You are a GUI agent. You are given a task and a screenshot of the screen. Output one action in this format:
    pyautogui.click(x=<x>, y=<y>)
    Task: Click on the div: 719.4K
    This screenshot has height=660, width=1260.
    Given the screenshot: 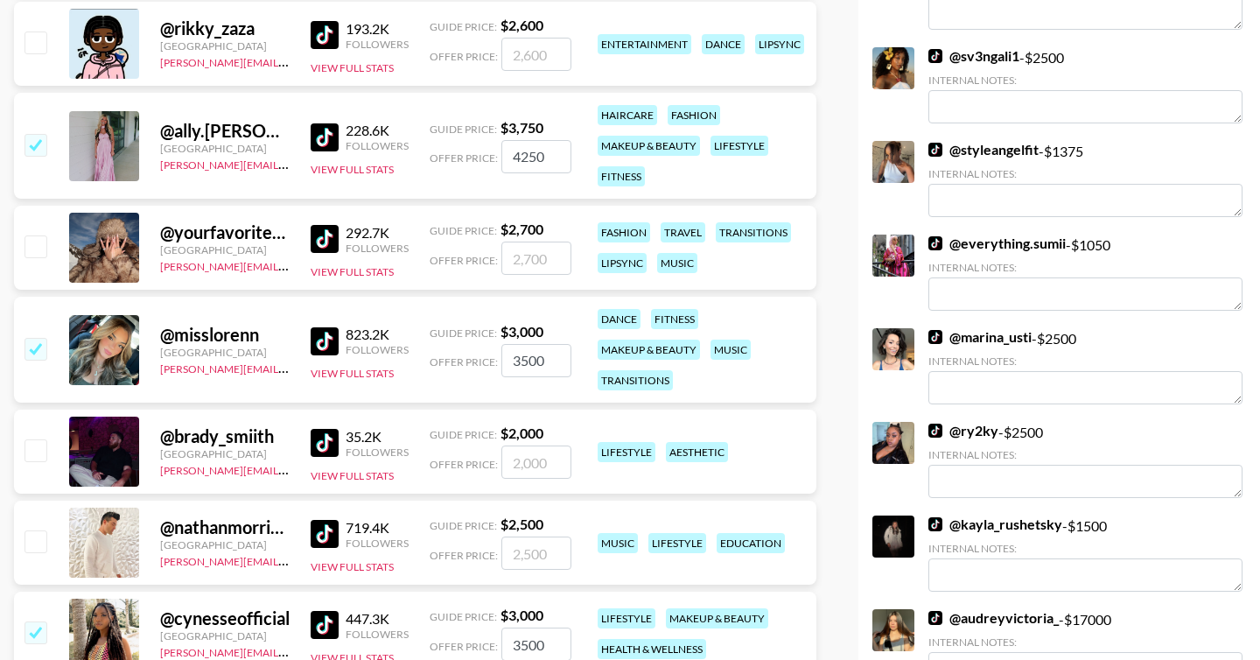 What is the action you would take?
    pyautogui.click(x=377, y=528)
    